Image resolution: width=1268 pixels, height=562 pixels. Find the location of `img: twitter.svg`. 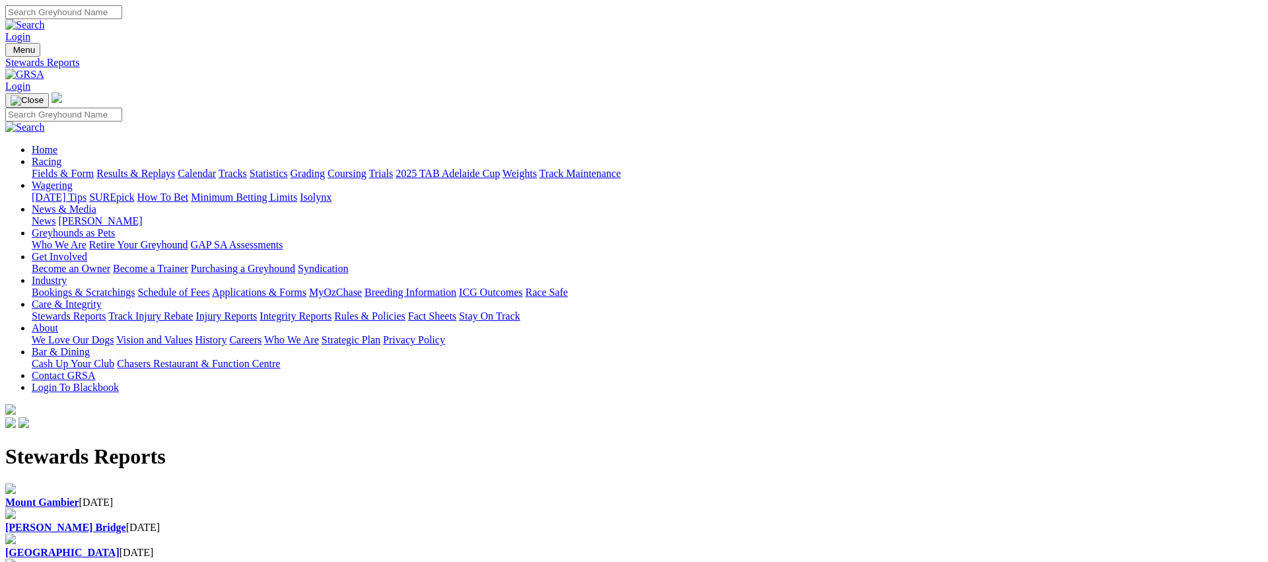

img: twitter.svg is located at coordinates (24, 423).